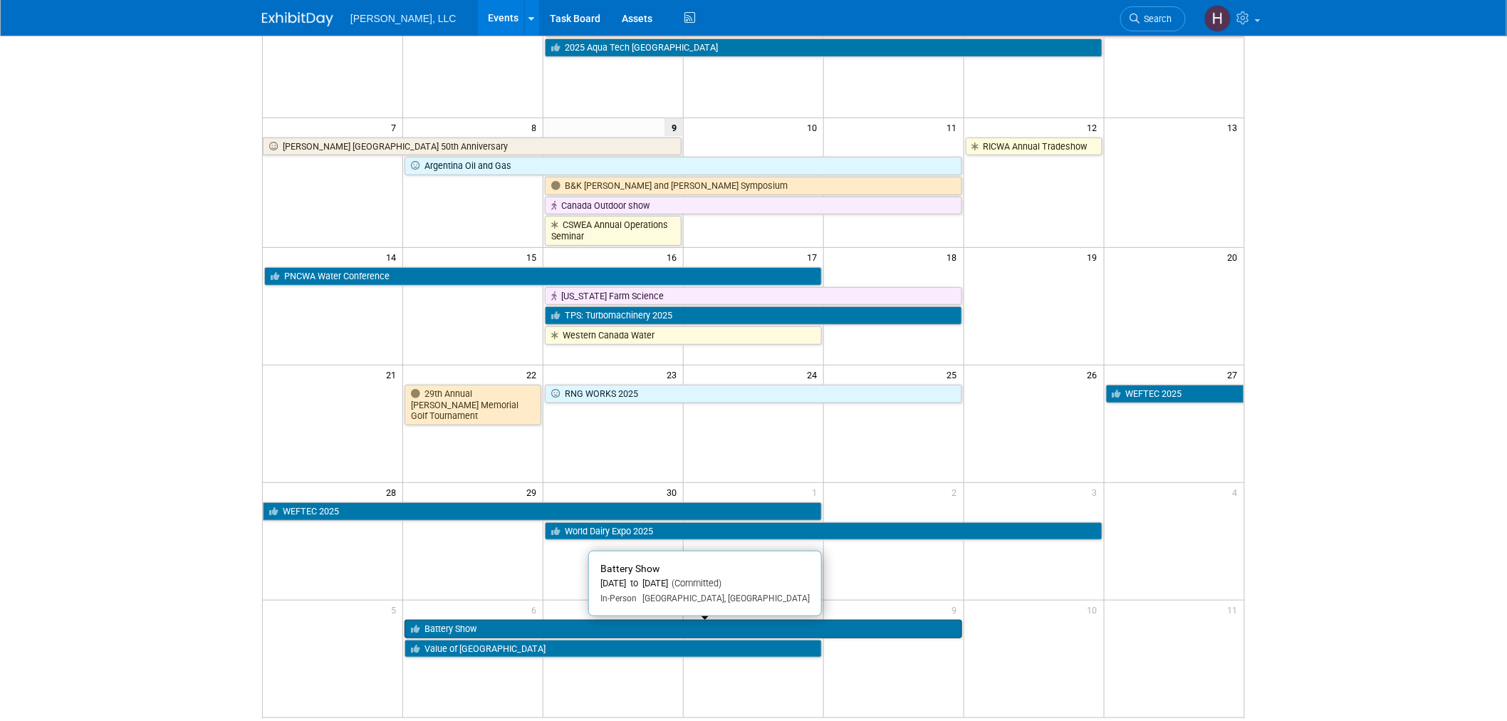 The image size is (1507, 721). What do you see at coordinates (694, 582) in the screenshot?
I see `span: (Committed)` at bounding box center [694, 582].